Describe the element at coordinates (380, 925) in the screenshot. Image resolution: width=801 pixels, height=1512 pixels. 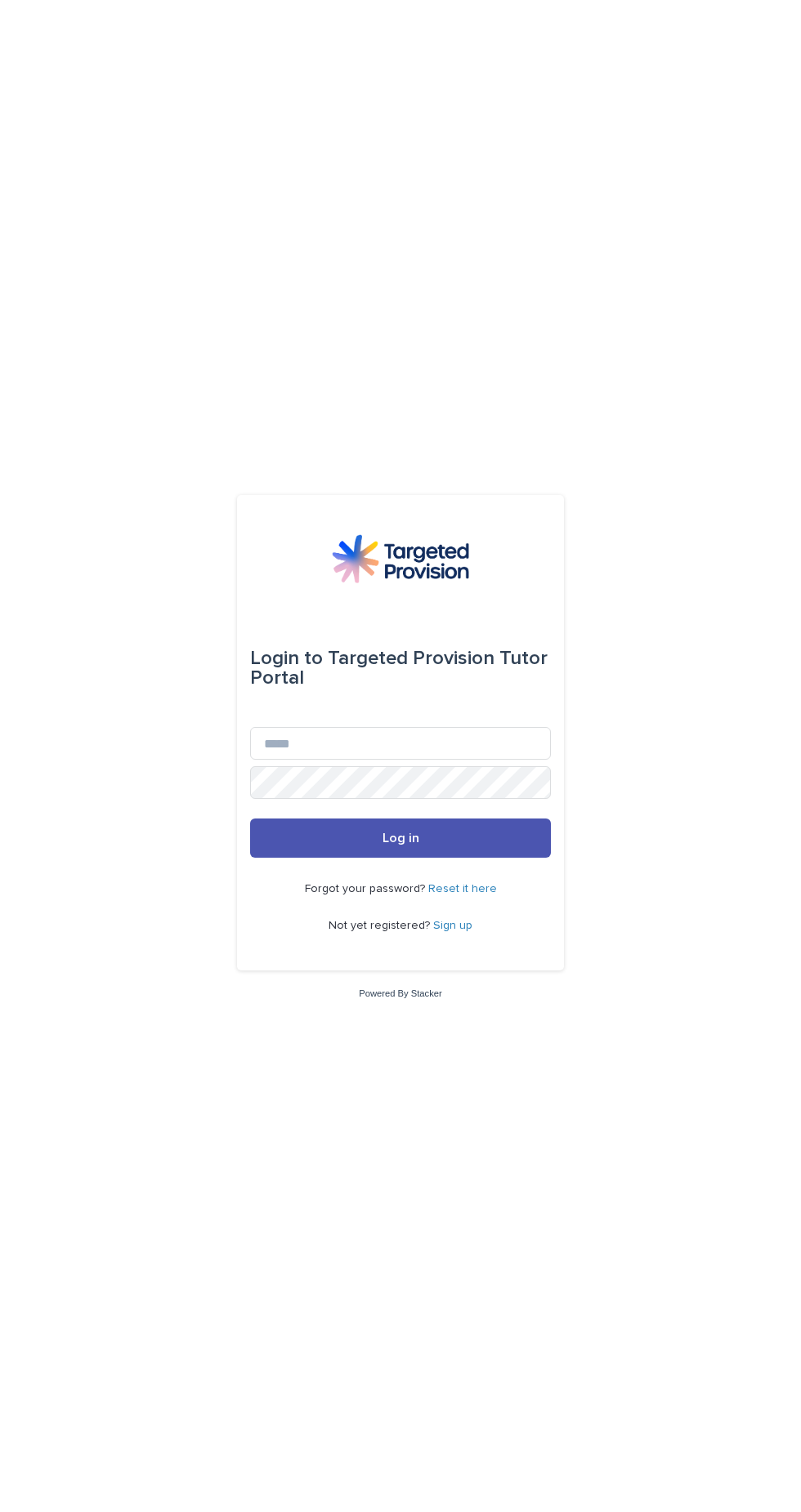
I see `span: Not yet registered?` at that location.